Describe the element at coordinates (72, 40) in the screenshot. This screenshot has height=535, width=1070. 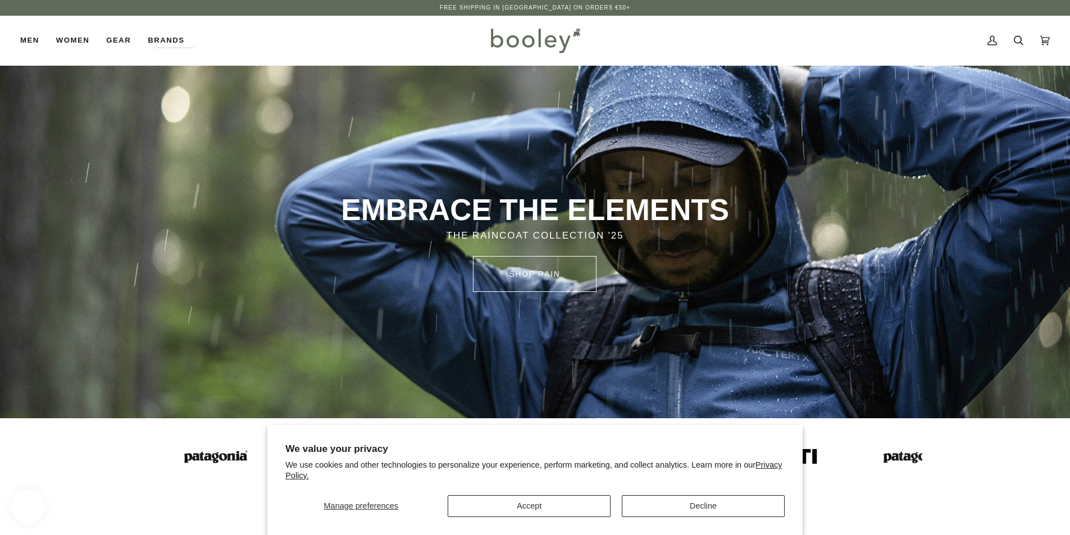
I see `span: Women` at that location.